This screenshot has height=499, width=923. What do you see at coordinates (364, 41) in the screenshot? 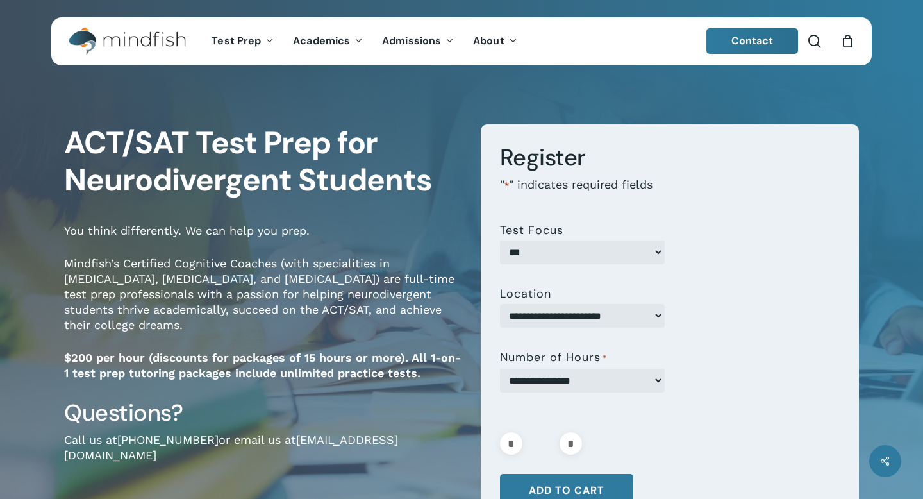
I see `nav: Main Menu` at bounding box center [364, 41].